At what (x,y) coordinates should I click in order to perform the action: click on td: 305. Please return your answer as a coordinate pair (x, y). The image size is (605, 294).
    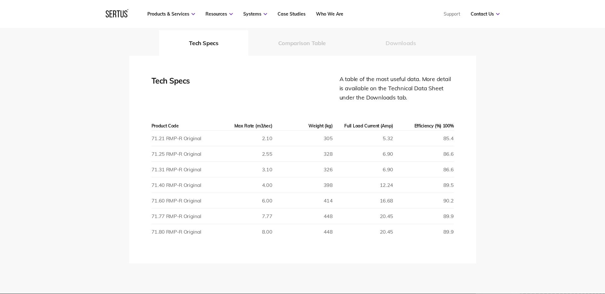
    Looking at the image, I should click on (302, 138).